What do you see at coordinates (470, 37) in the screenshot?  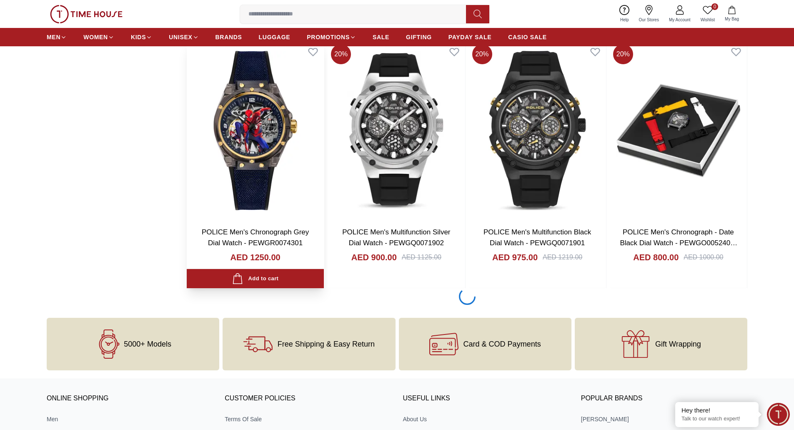 I see `span: PAYDAY SALE` at bounding box center [470, 37].